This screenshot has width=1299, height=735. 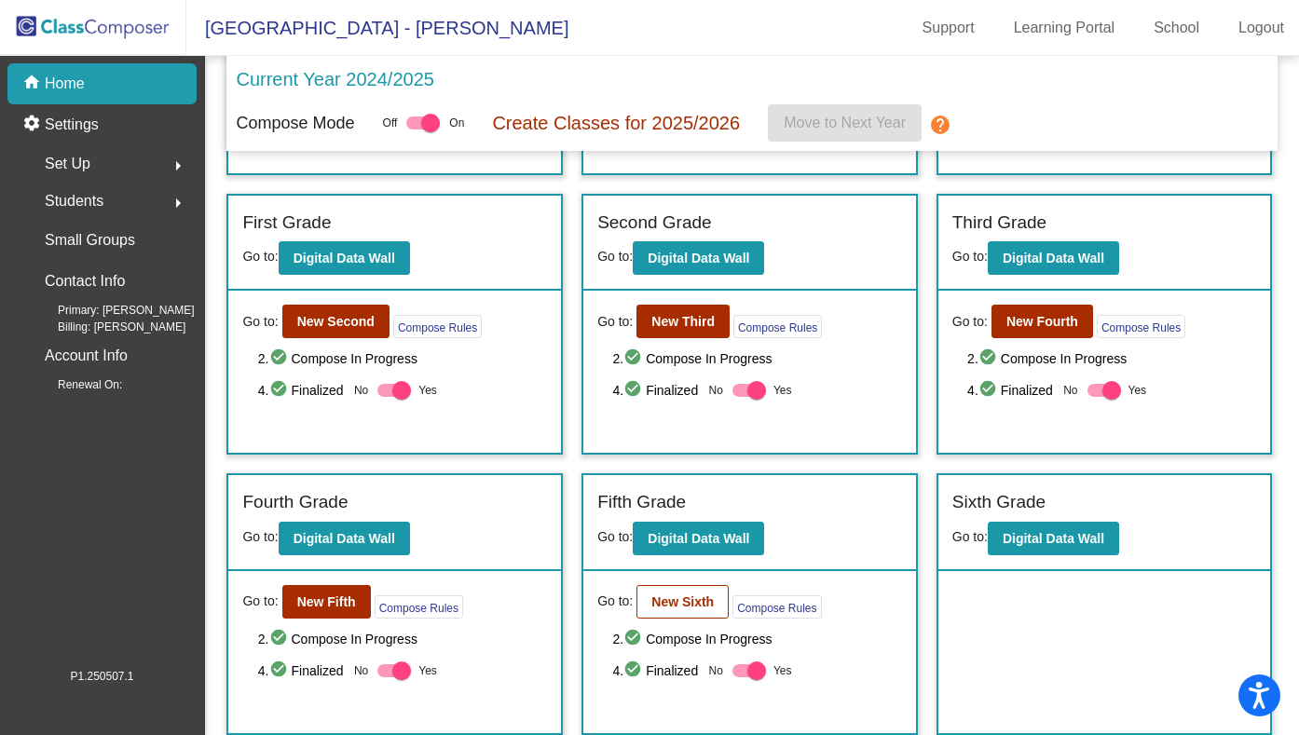 I want to click on button: New Second, so click(x=335, y=322).